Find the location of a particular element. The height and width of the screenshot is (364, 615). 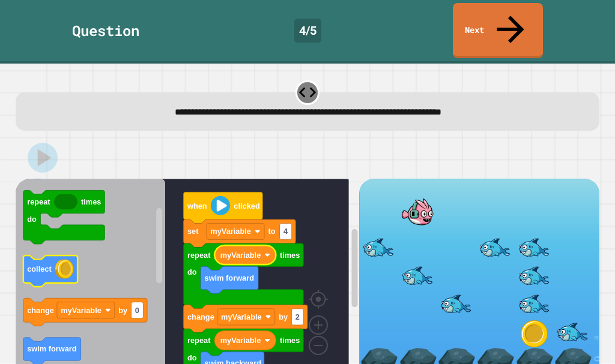

text: set is located at coordinates (193, 232).